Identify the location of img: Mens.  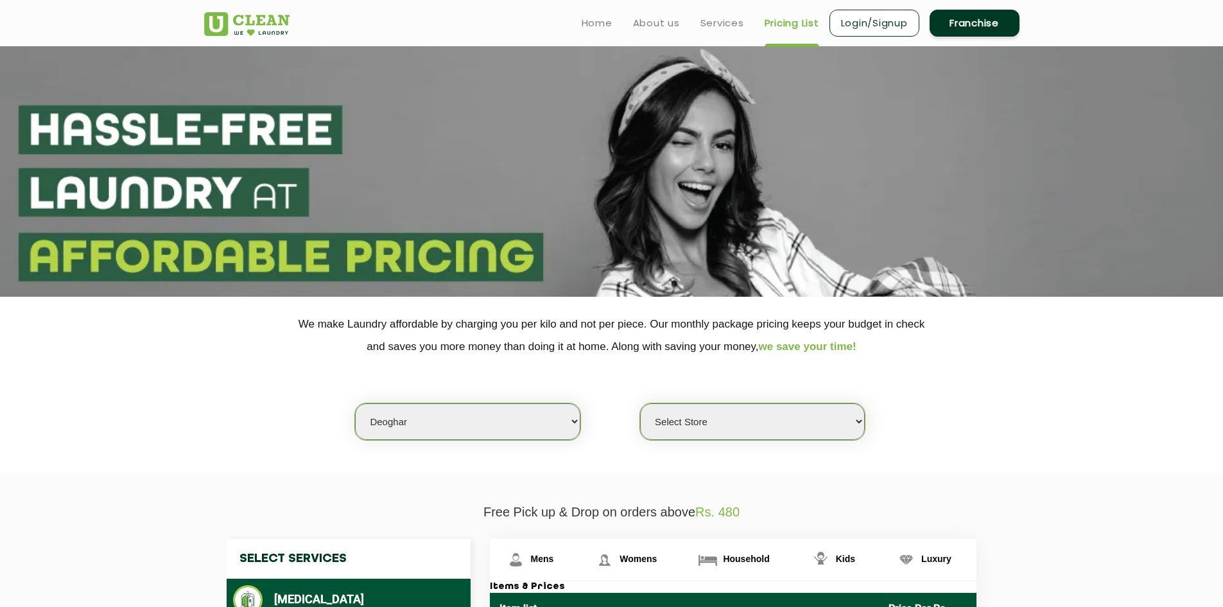
(516, 559).